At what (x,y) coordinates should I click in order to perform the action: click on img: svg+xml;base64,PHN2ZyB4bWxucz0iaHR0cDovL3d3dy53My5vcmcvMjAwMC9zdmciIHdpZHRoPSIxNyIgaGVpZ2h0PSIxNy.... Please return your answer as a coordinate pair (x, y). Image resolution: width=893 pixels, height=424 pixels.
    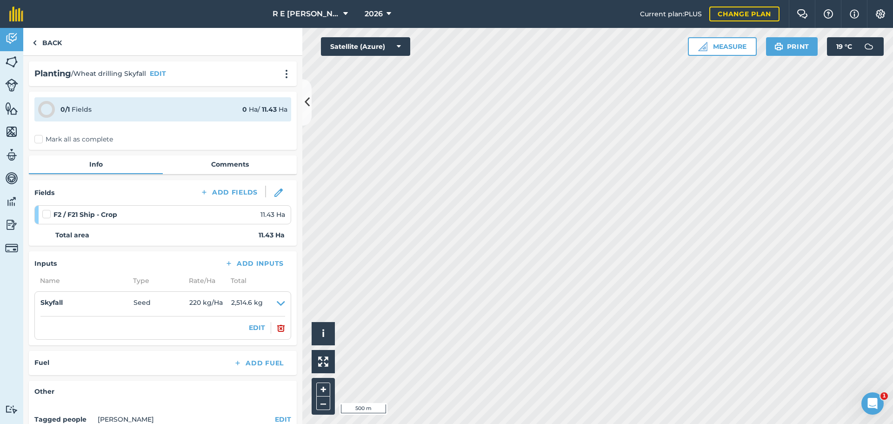
    Looking at the image, I should click on (855, 14).